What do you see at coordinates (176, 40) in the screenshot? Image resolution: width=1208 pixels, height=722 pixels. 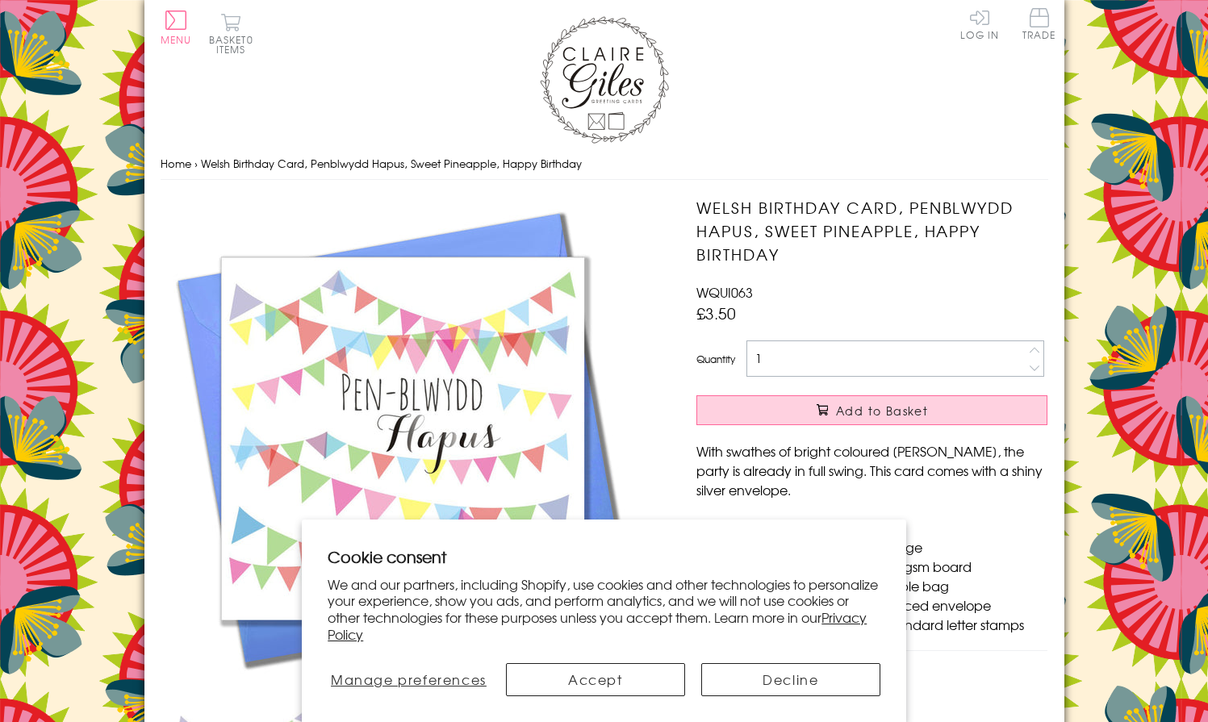 I see `span: Menu` at bounding box center [176, 40].